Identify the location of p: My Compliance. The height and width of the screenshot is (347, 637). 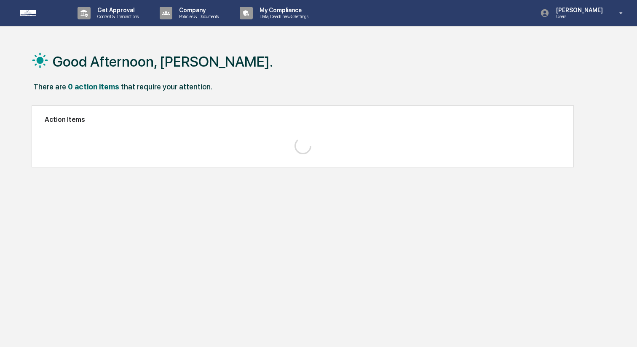
(283, 10).